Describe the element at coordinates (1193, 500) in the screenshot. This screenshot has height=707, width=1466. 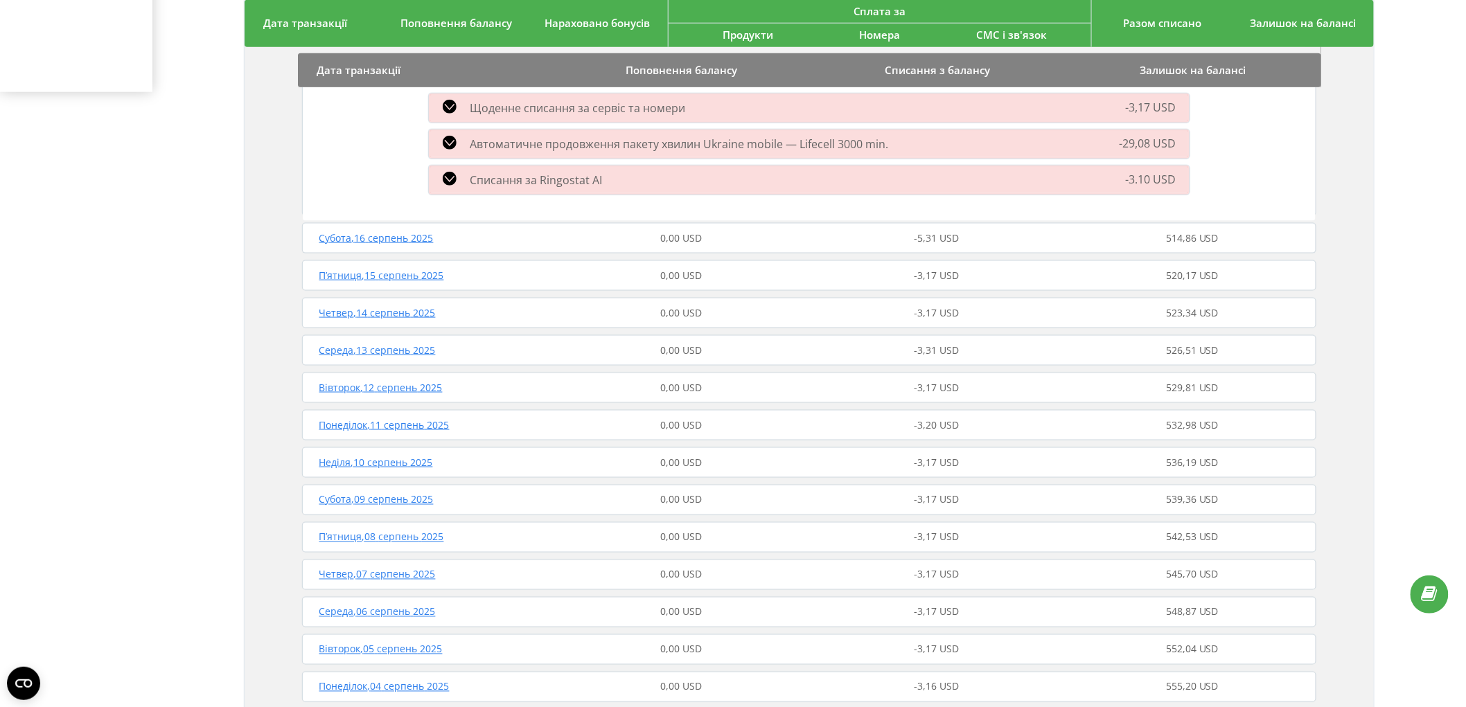
I see `span: 539,36 USD` at that location.